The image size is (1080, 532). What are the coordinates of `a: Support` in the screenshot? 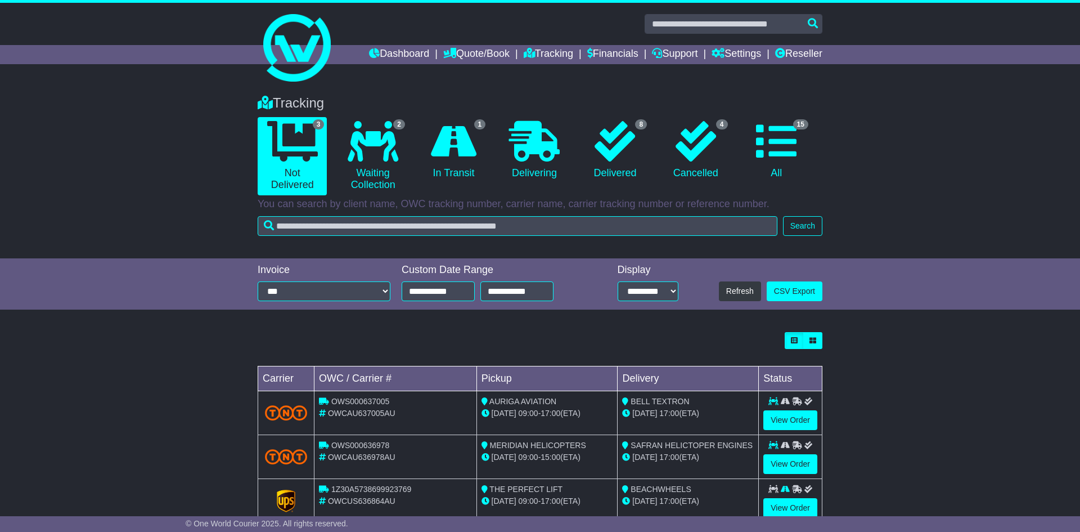 It's located at (675, 55).